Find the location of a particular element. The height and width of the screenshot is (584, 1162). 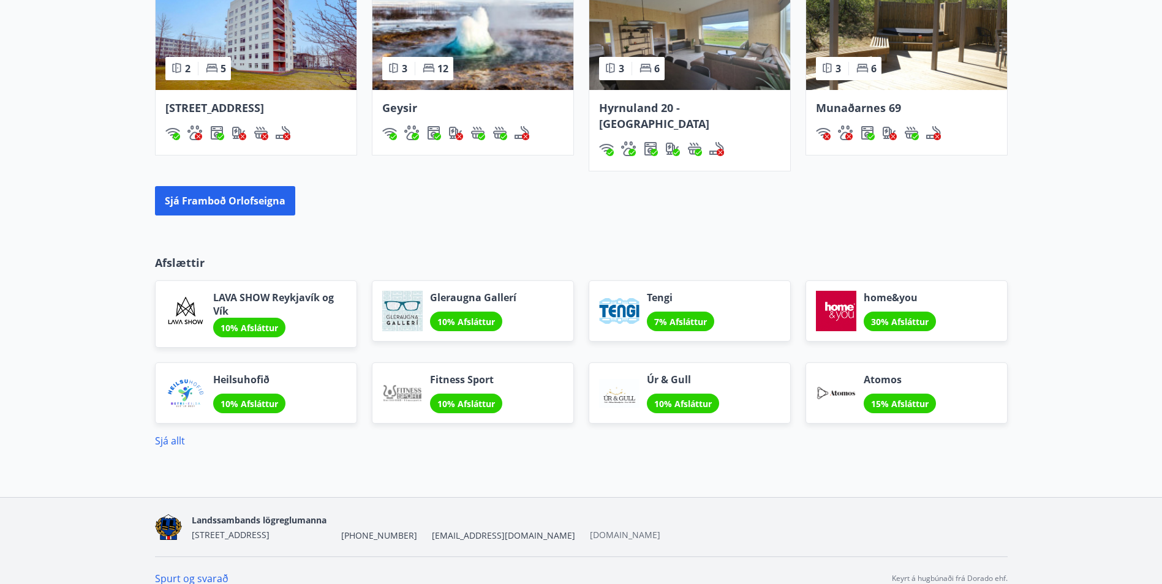

span: Heilsuhofið is located at coordinates (249, 380).